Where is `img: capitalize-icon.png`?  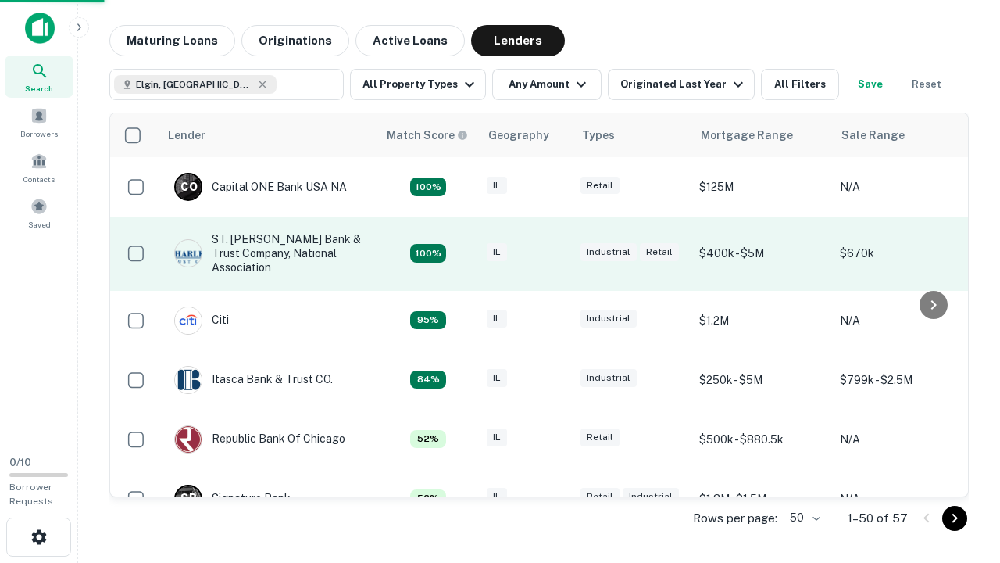 img: capitalize-icon.png is located at coordinates (40, 28).